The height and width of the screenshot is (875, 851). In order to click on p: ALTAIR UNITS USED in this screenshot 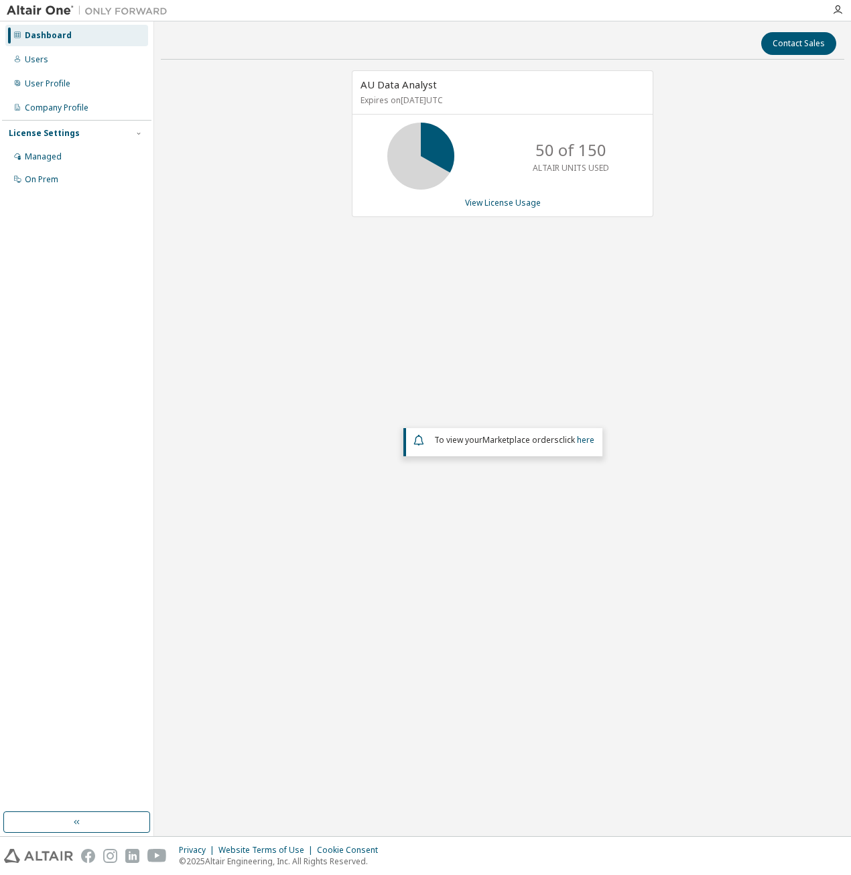, I will do `click(571, 167)`.